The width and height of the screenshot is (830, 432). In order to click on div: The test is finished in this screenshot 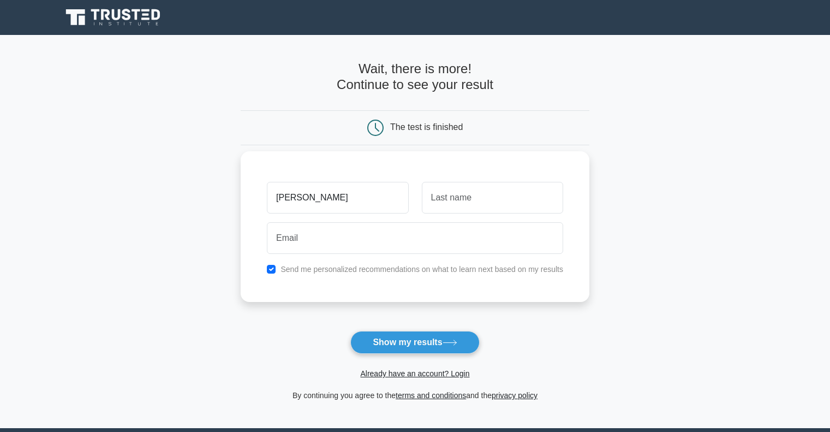, I will do `click(426, 127)`.